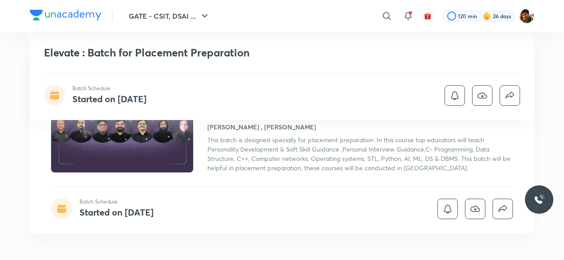  Describe the element at coordinates (65, 15) in the screenshot. I see `img: Company Logo` at that location.